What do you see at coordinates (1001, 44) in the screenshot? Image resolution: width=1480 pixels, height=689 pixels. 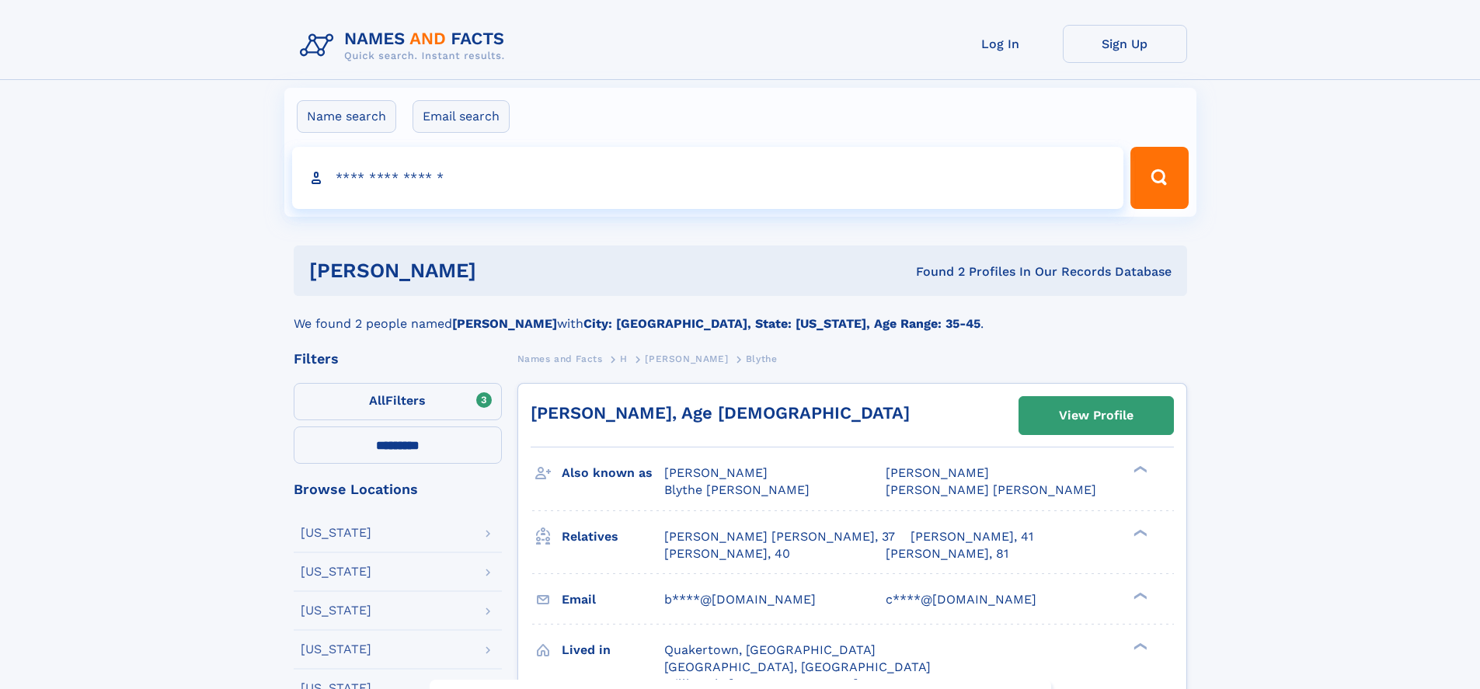 I see `a: Log In` at bounding box center [1001, 44].